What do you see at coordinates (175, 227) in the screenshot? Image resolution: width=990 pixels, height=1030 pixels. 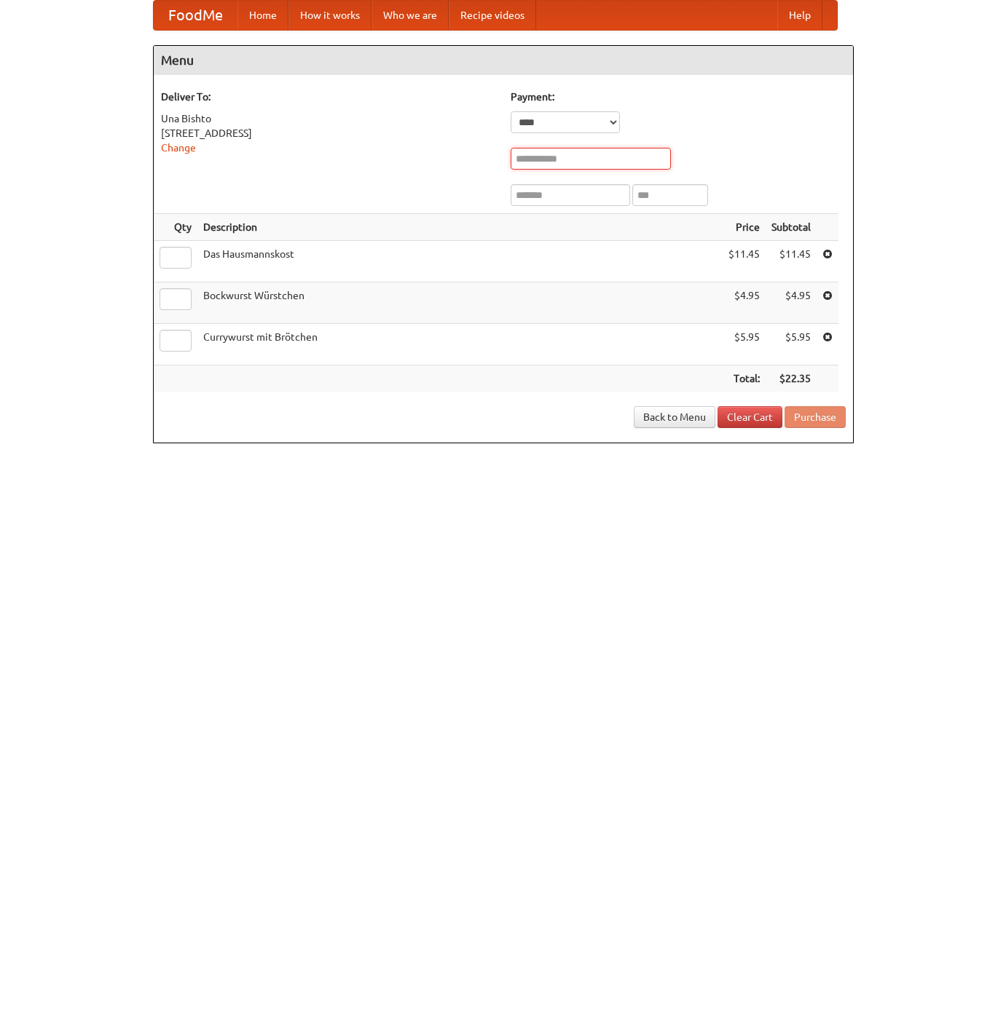 I see `th: Qty` at bounding box center [175, 227].